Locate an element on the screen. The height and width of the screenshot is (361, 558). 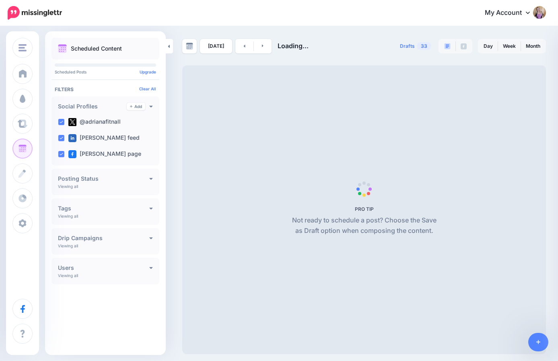
span: 33 is located at coordinates (424, 46).